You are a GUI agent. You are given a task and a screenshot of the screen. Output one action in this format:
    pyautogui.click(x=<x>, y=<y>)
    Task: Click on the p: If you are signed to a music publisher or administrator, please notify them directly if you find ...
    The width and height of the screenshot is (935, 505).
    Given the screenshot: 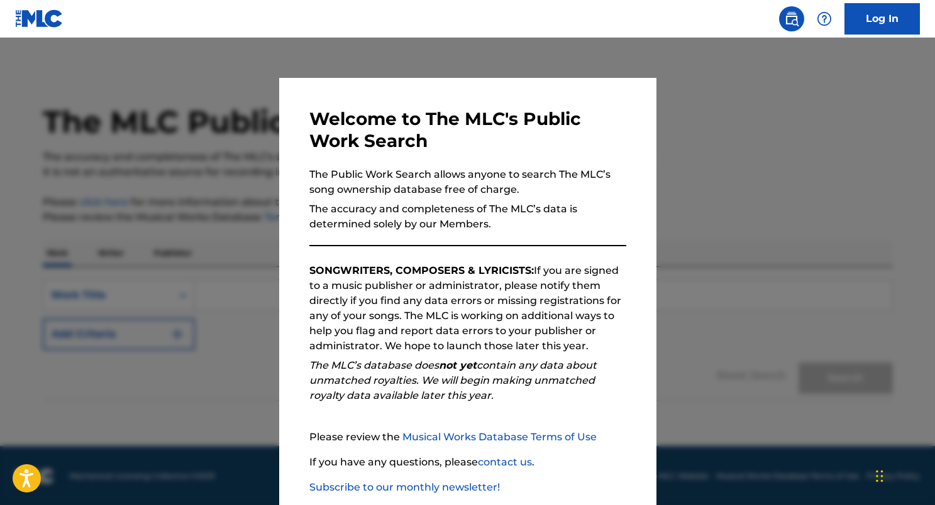 What is the action you would take?
    pyautogui.click(x=468, y=309)
    